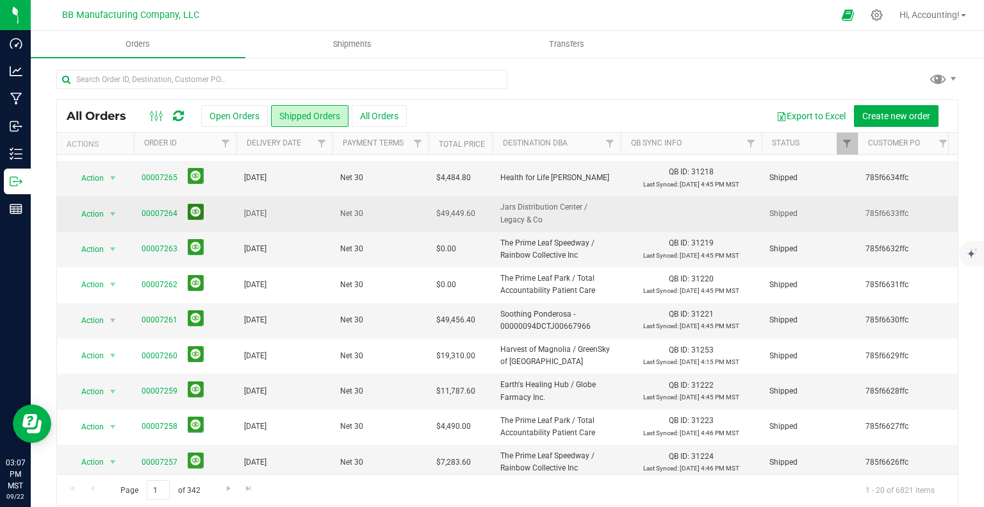 Image resolution: width=984 pixels, height=507 pixels. I want to click on input: 1, so click(158, 490).